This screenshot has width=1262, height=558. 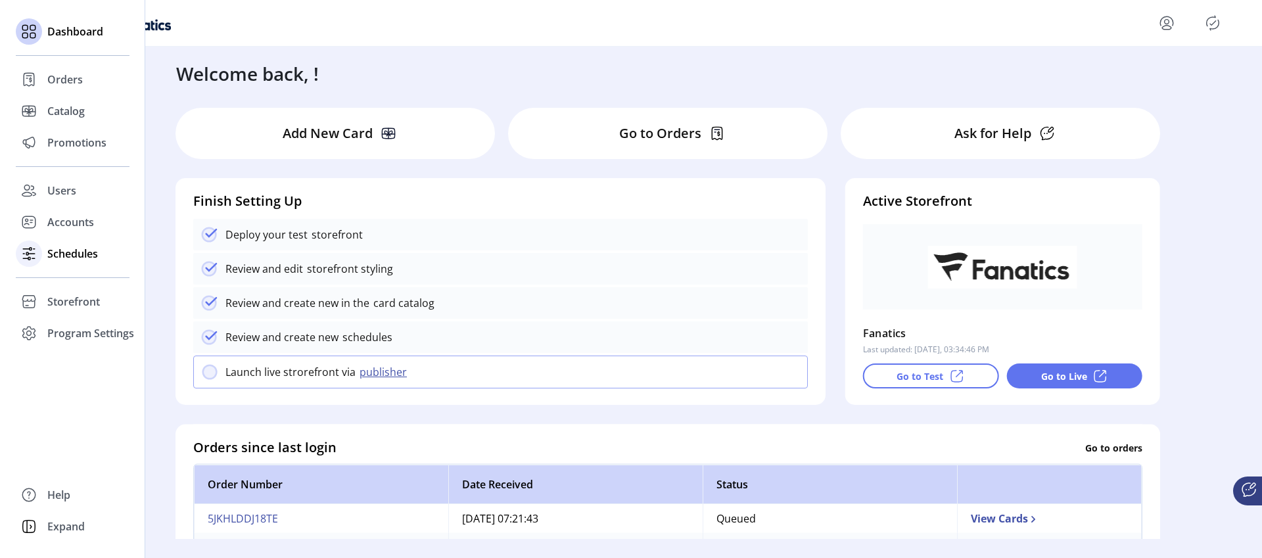 What do you see at coordinates (66, 527) in the screenshot?
I see `span: Expand` at bounding box center [66, 527].